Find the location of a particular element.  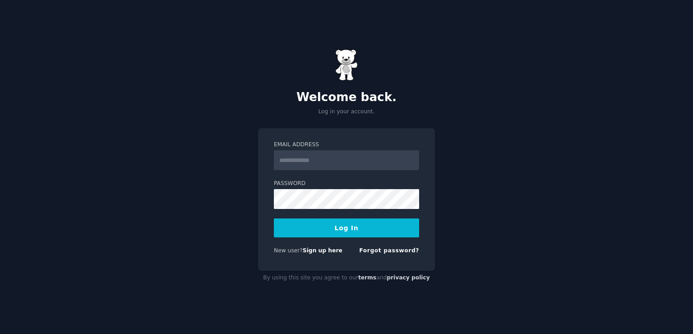

a: terms is located at coordinates (367, 277).